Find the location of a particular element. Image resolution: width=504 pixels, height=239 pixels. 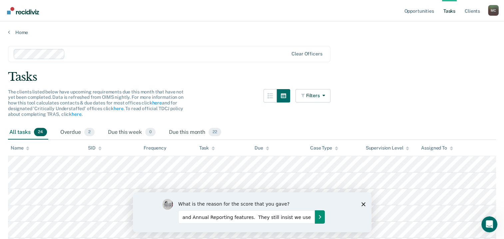

div: Supervision Level is located at coordinates (387, 148).